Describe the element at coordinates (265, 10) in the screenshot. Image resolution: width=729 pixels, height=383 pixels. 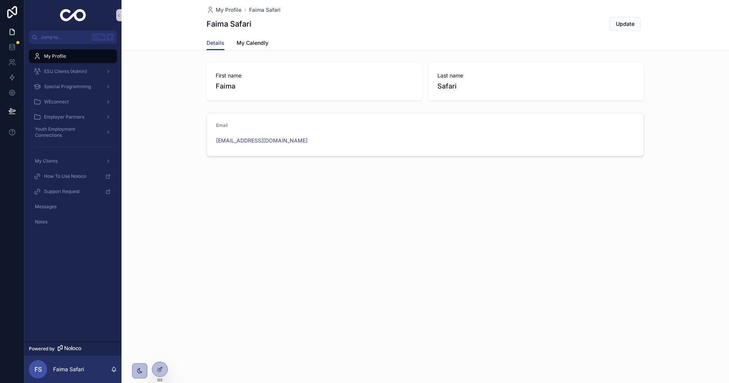
I see `span: Faima Safari` at that location.